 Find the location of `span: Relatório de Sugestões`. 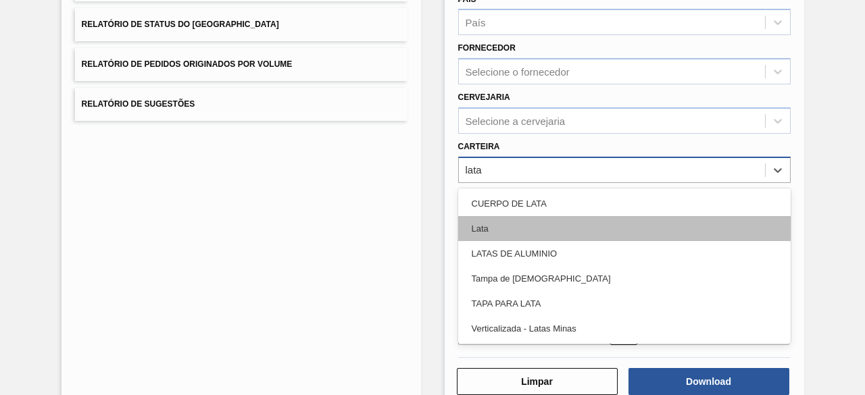

span: Relatório de Sugestões is located at coordinates (139, 104).